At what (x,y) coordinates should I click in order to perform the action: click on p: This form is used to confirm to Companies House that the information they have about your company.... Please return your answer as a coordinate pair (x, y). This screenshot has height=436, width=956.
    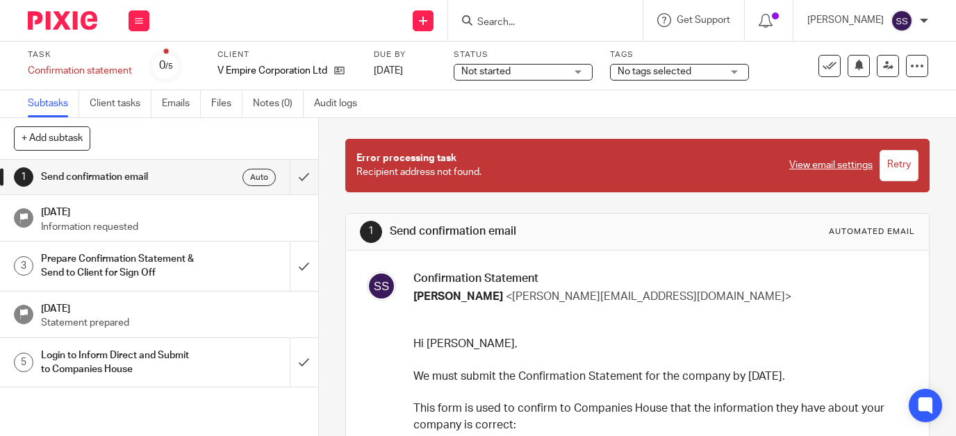
    Looking at the image, I should click on (658, 417).